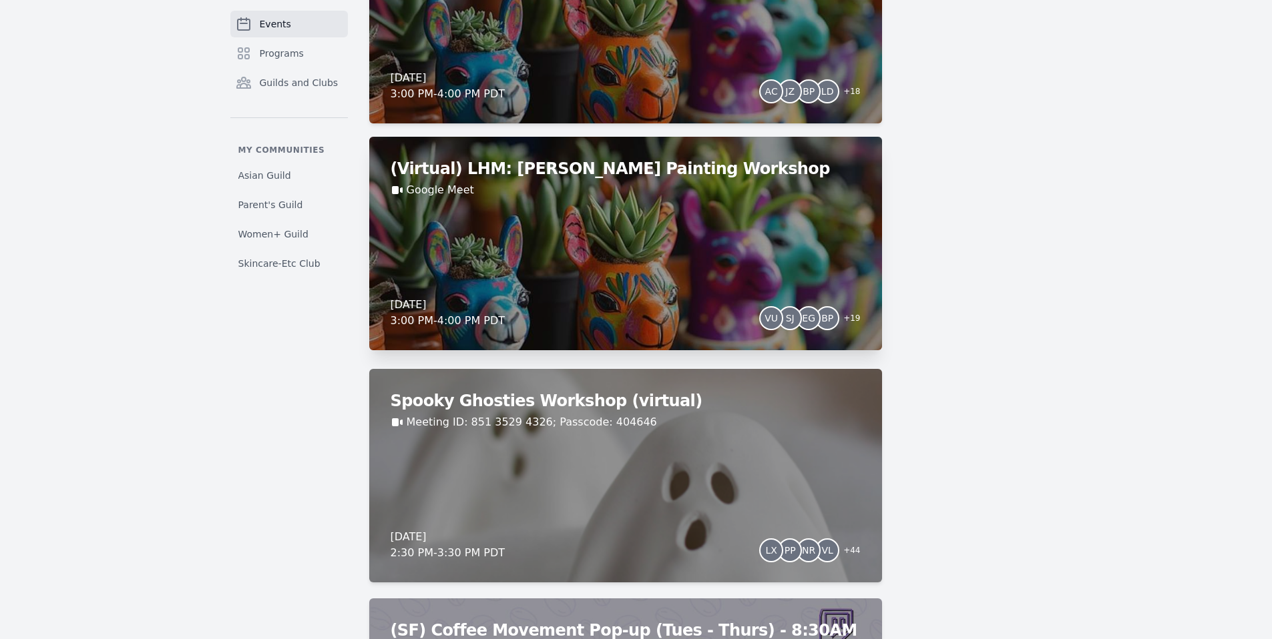  I want to click on a: Meeting ID: 851 3529 4326; Passcode: 404646, so click(531, 423).